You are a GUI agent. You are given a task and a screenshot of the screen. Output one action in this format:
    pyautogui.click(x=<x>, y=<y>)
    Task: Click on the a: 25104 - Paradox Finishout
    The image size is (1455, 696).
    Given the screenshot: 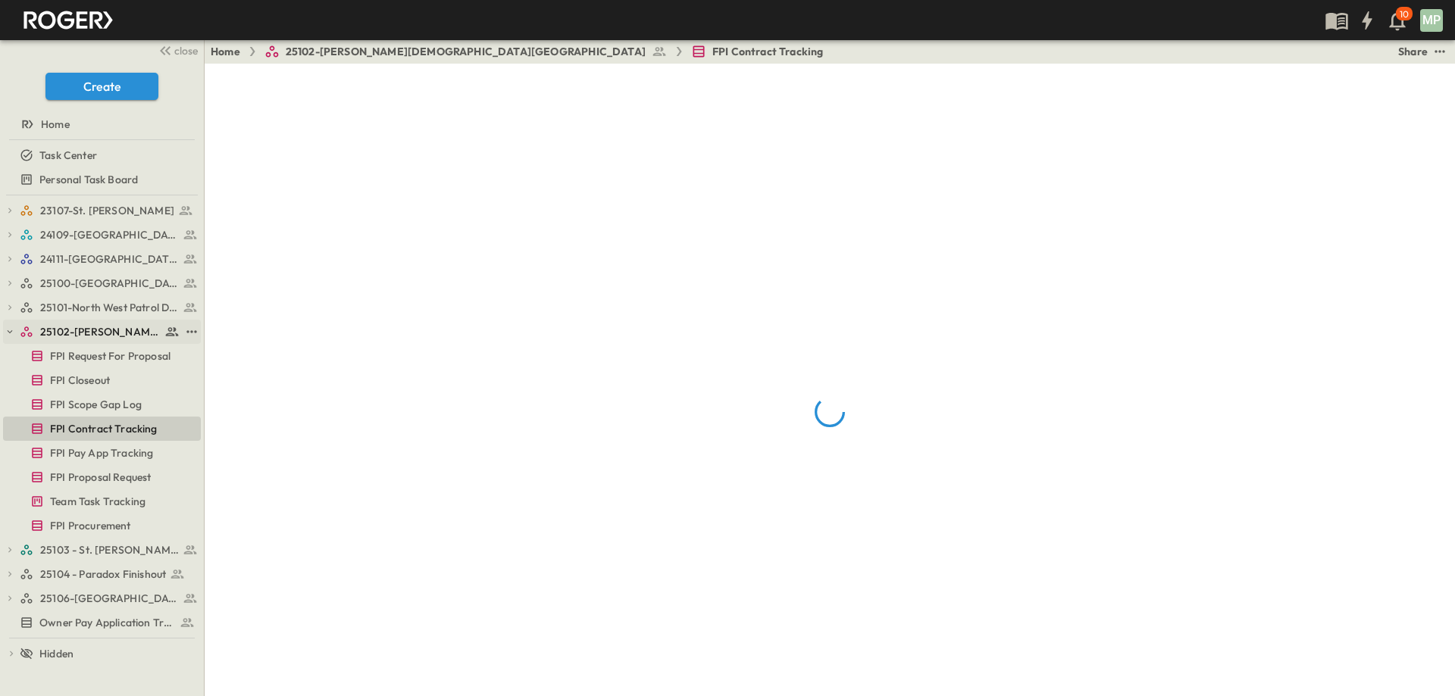 What is the action you would take?
    pyautogui.click(x=108, y=574)
    